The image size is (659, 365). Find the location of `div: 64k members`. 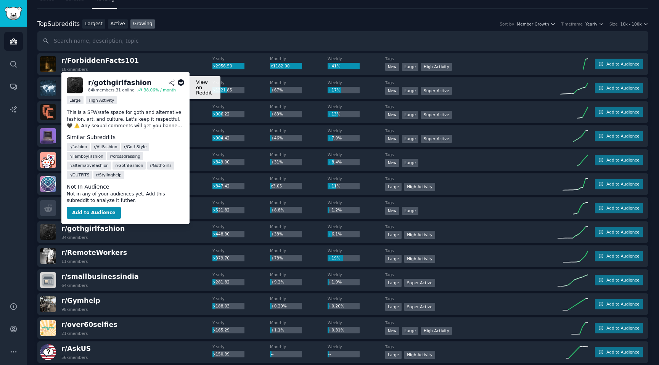

div: 64k members is located at coordinates (74, 286).